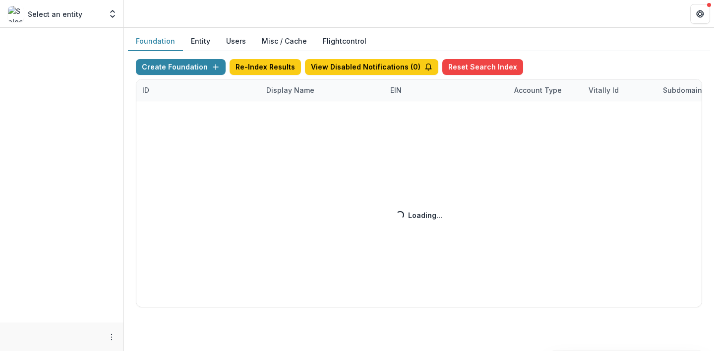  Describe the element at coordinates (701, 14) in the screenshot. I see `button: Get Help` at that location.